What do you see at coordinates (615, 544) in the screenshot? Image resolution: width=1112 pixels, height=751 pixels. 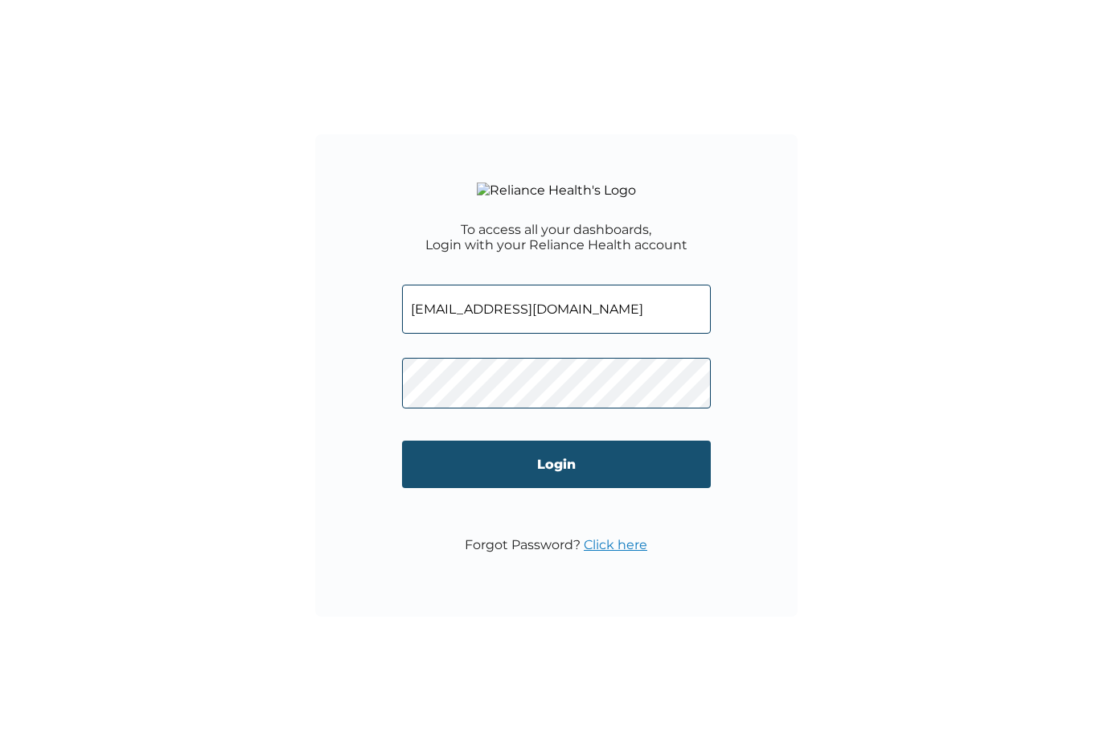 I see `a: Click here` at bounding box center [615, 544].